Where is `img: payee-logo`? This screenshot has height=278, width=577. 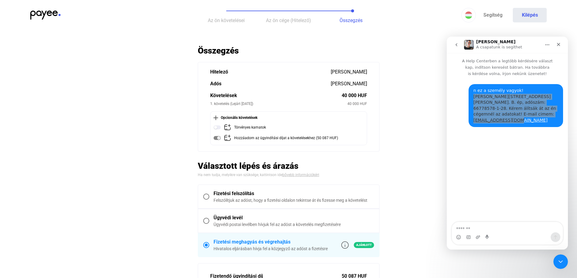
img: payee-logo is located at coordinates (45, 15).